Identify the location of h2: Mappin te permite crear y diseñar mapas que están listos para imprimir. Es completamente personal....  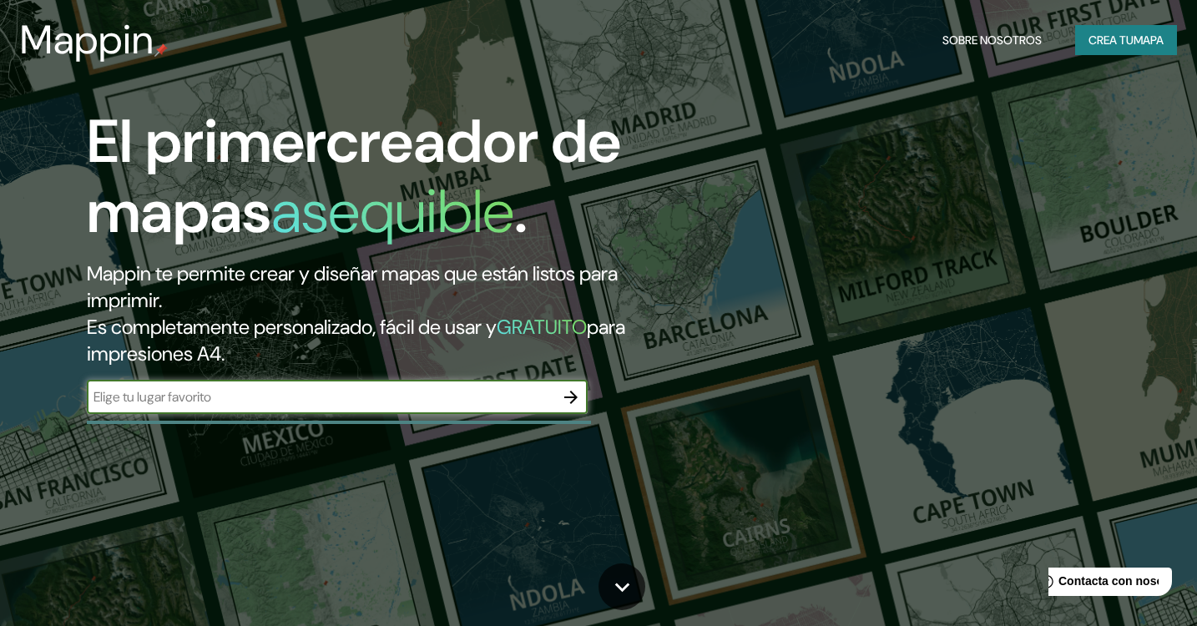
(386, 314).